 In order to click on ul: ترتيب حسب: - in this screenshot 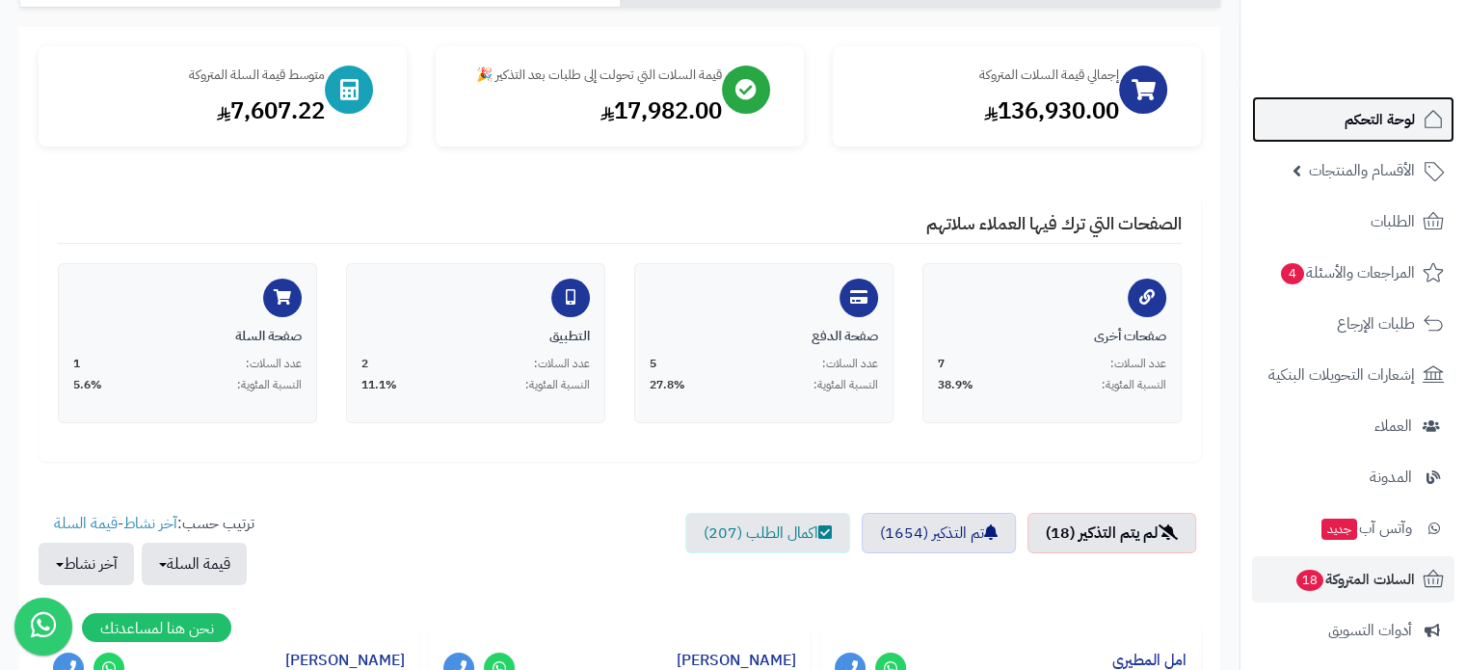, I will do `click(146, 548)`.